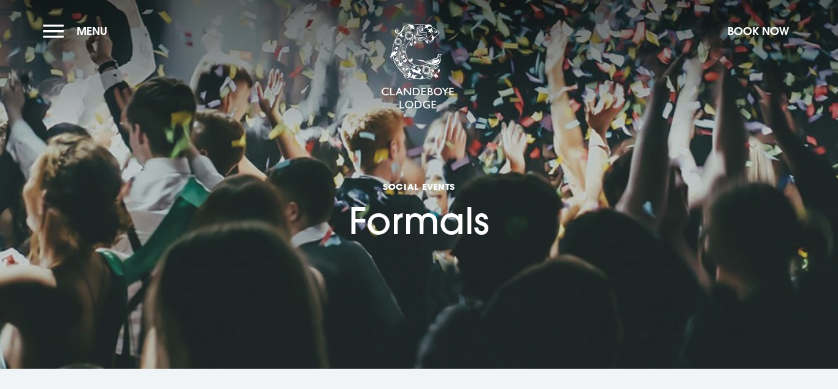  What do you see at coordinates (419, 186) in the screenshot?
I see `span: Social Events` at bounding box center [419, 186].